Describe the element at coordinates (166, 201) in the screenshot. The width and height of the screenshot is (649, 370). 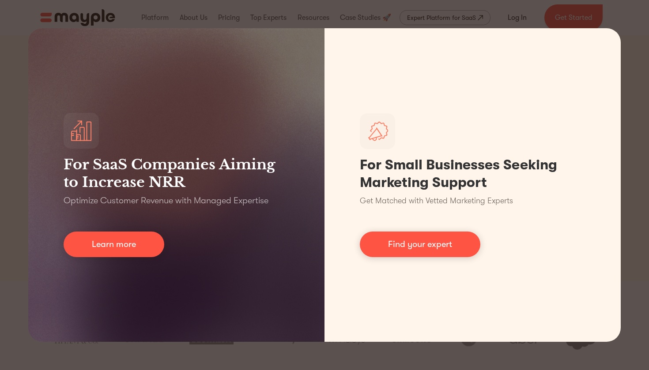
I see `p: Optimize Customer Revenue with Managed Expertise` at that location.